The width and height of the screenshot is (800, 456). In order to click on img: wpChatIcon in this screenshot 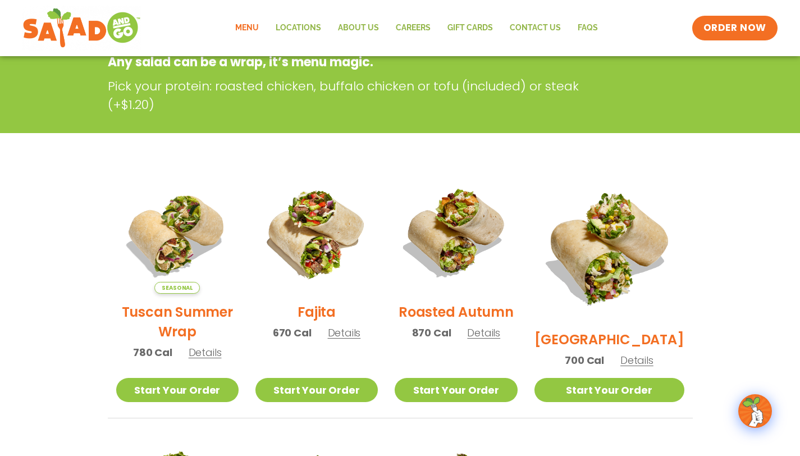, I will do `click(755, 411)`.